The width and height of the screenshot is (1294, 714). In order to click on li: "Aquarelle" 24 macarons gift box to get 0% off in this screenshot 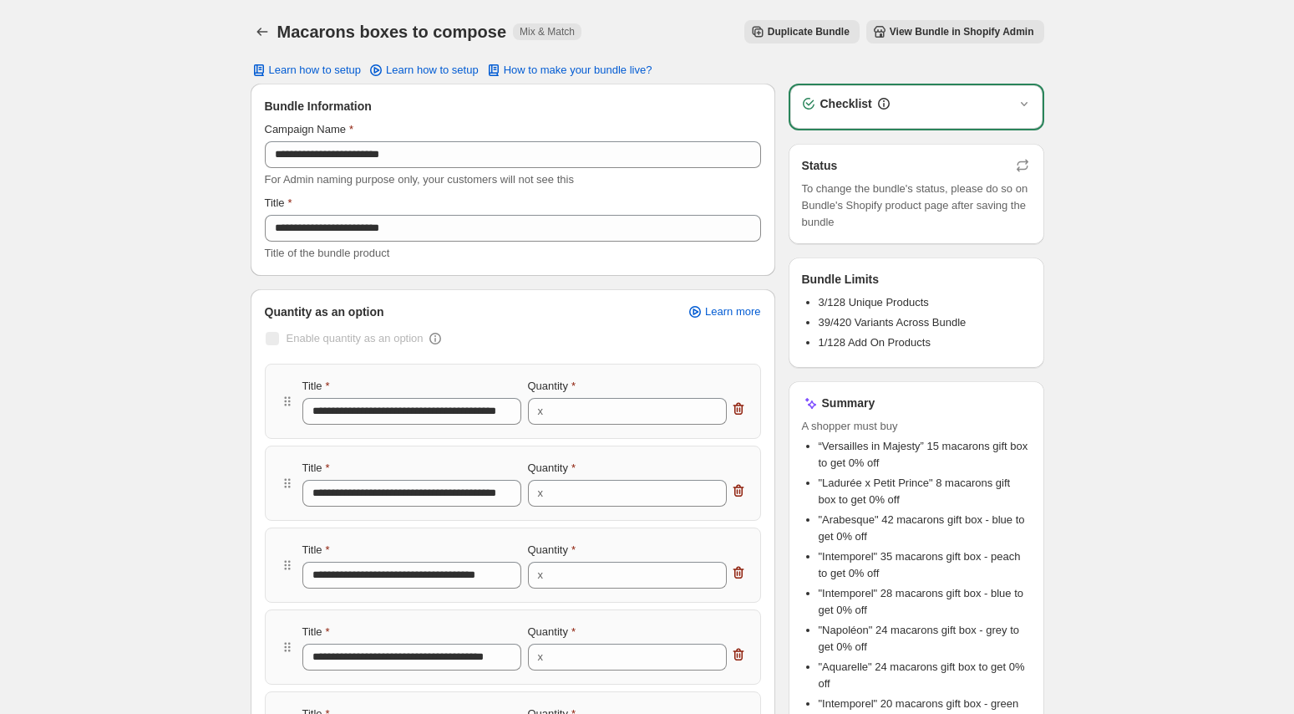, I will do `click(925, 675)`.